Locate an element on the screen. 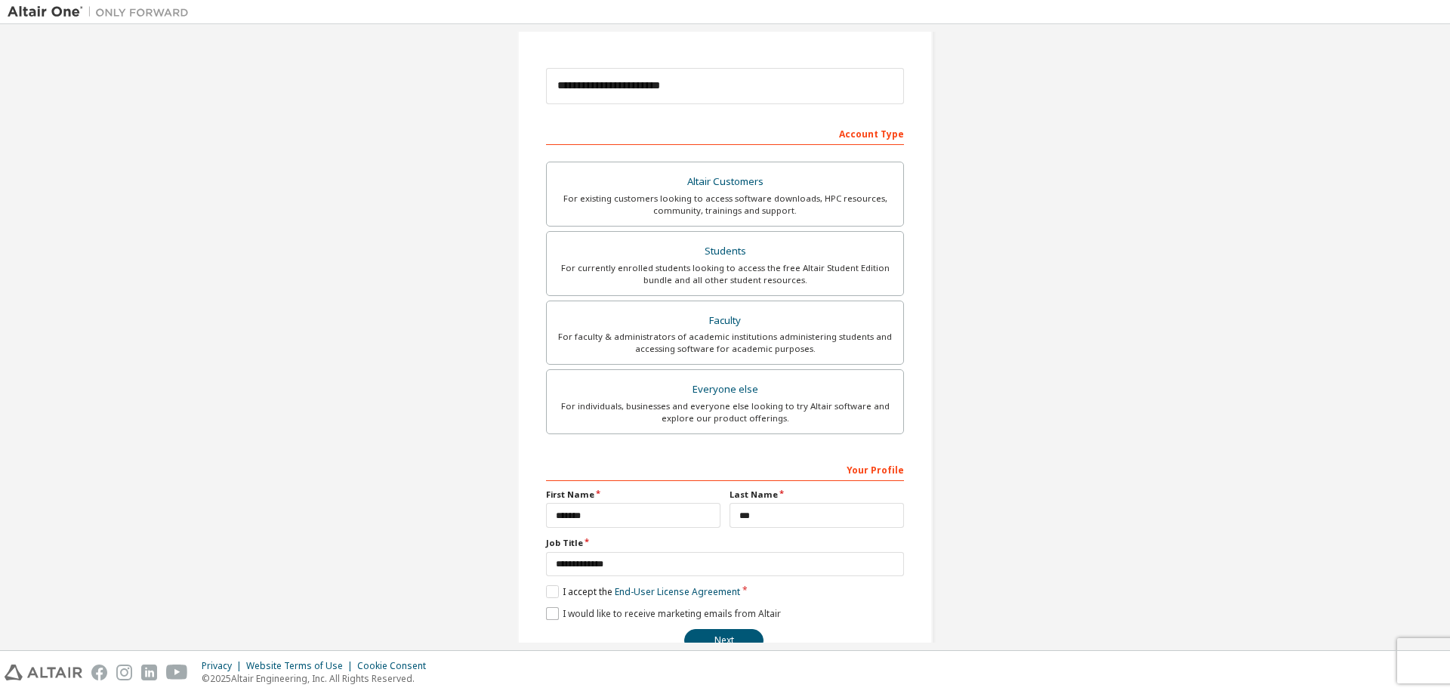  div: Everyone else is located at coordinates (725, 390).